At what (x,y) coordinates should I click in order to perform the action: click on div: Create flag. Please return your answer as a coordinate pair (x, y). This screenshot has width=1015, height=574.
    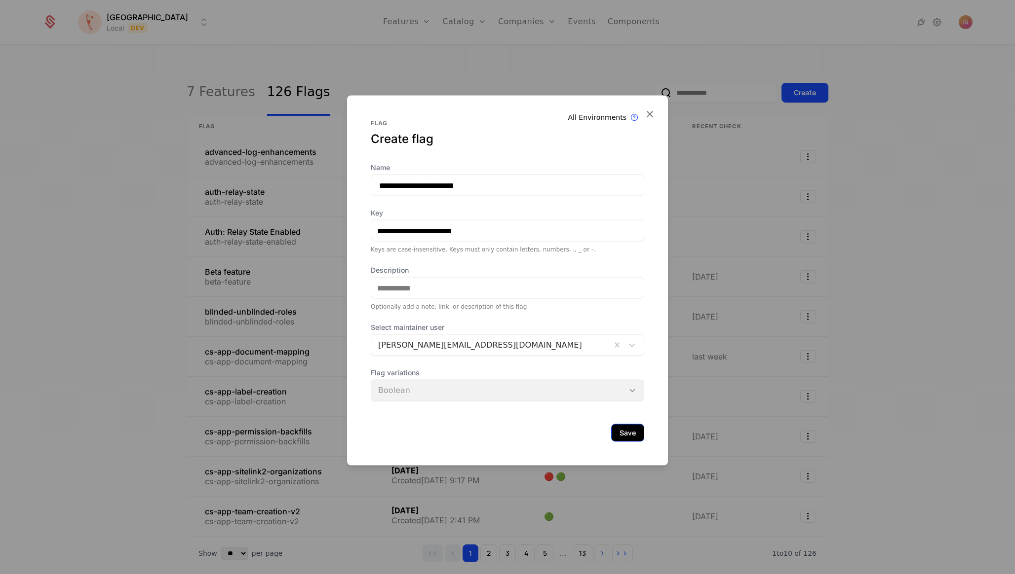
    Looking at the image, I should click on (507, 139).